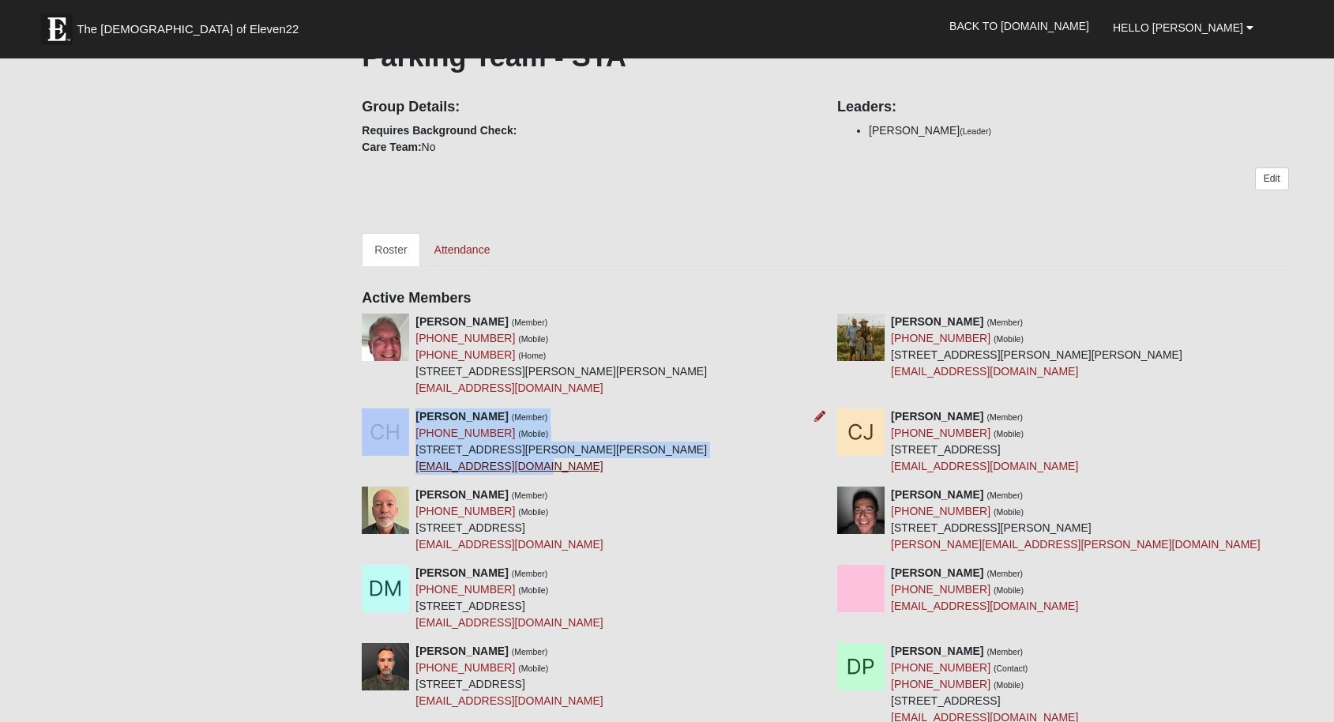  I want to click on img: Eleven22 logo, so click(57, 29).